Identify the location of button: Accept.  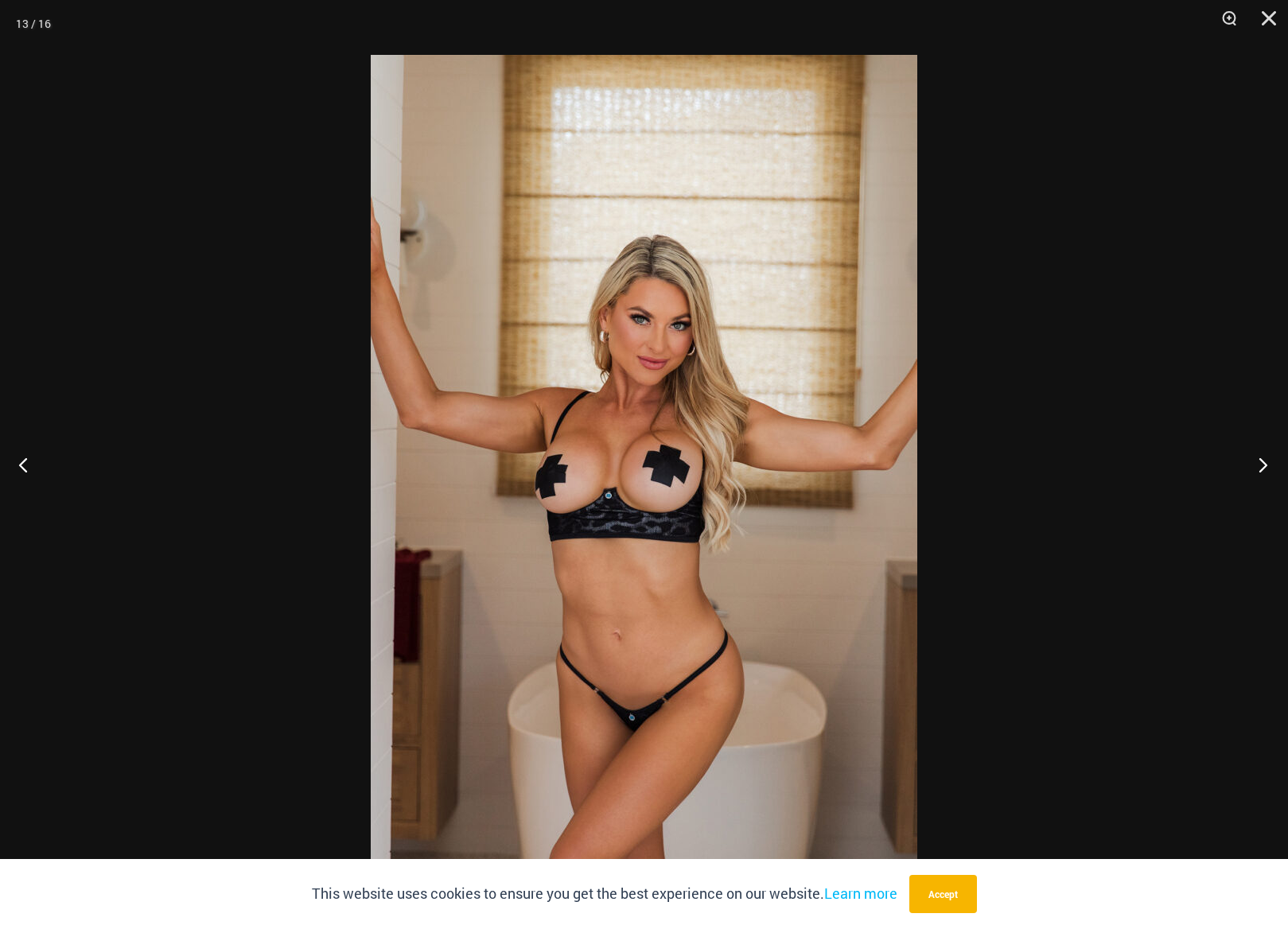
(943, 895).